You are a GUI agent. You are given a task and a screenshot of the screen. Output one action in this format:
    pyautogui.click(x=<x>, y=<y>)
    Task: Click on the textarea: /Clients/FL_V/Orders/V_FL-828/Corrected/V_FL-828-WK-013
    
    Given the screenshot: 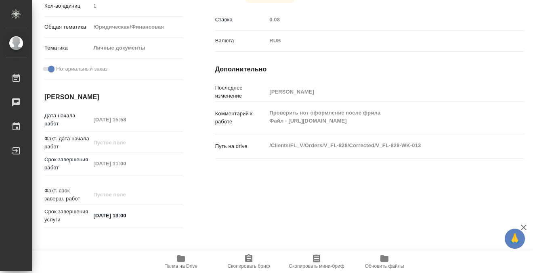 What is the action you would take?
    pyautogui.click(x=382, y=146)
    